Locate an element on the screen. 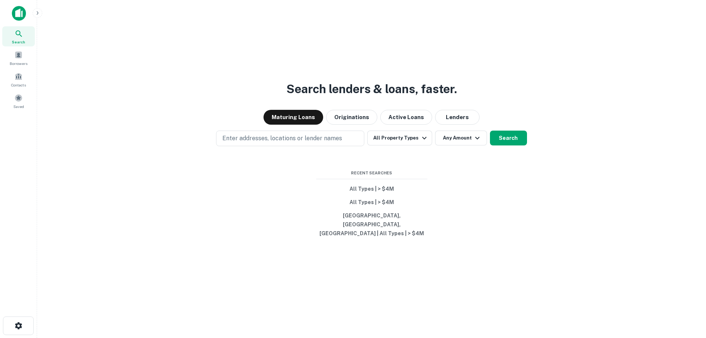  button: Originations is located at coordinates (352, 117).